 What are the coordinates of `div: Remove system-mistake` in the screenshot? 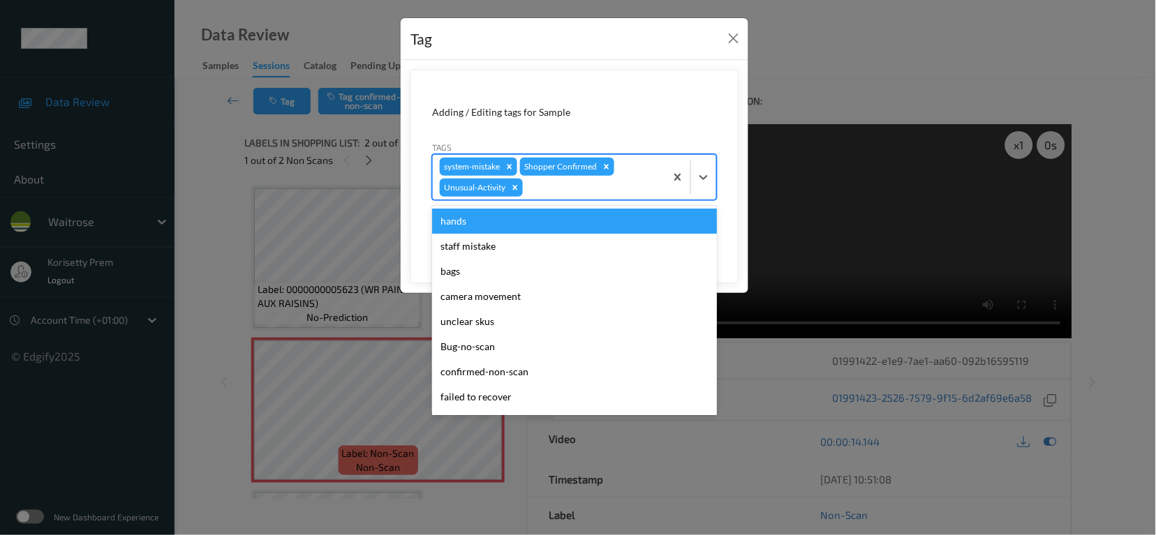 It's located at (509, 167).